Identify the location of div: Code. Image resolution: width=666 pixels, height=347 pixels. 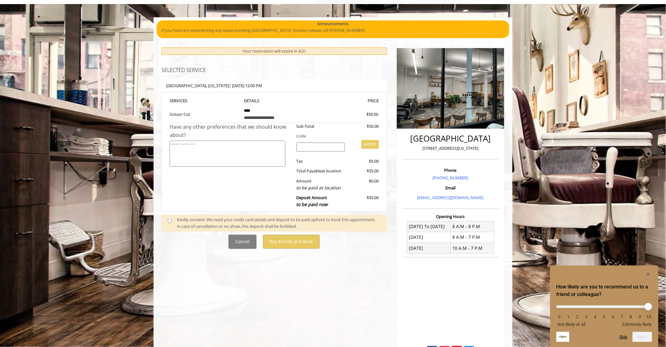
(335, 136).